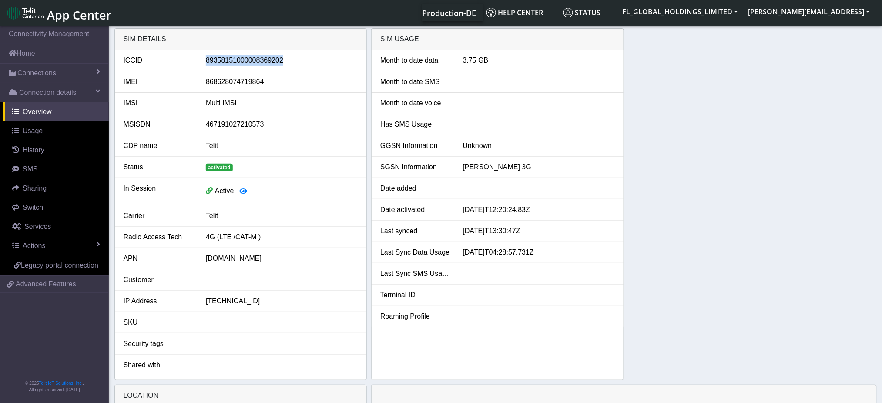 The image size is (882, 403). Describe the element at coordinates (415, 316) in the screenshot. I see `div: Roaming Profile` at that location.